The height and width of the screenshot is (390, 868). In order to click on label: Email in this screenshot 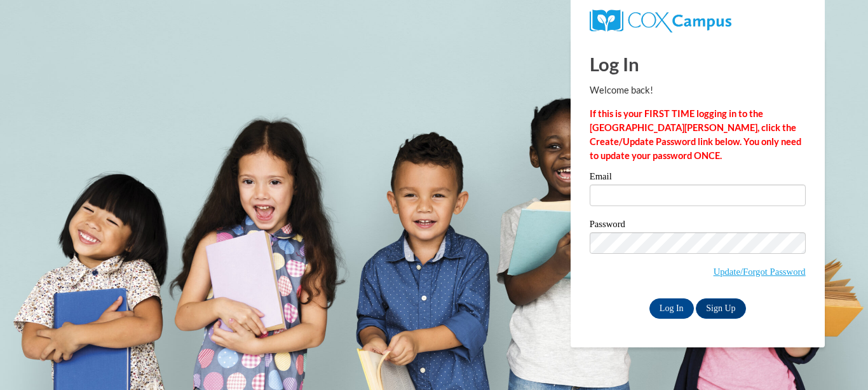, I will do `click(698, 178)`.